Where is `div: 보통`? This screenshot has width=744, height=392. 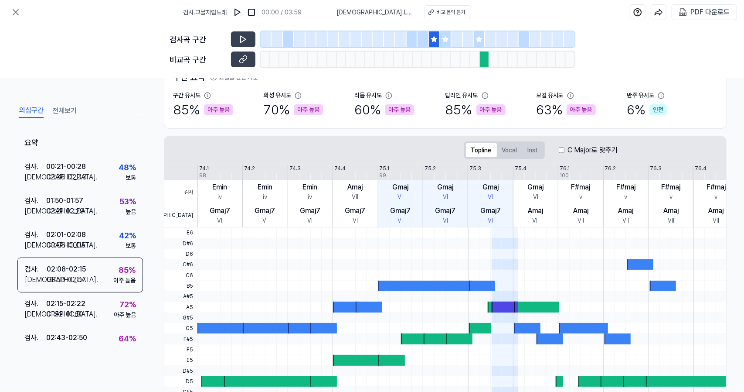
div: 보통 is located at coordinates (131, 246).